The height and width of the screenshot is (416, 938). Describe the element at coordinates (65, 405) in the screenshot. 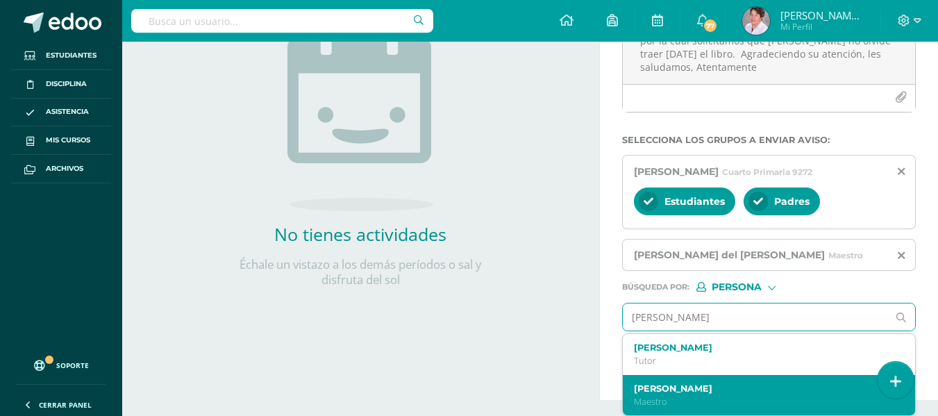

I see `span: Cerrar panel` at that location.